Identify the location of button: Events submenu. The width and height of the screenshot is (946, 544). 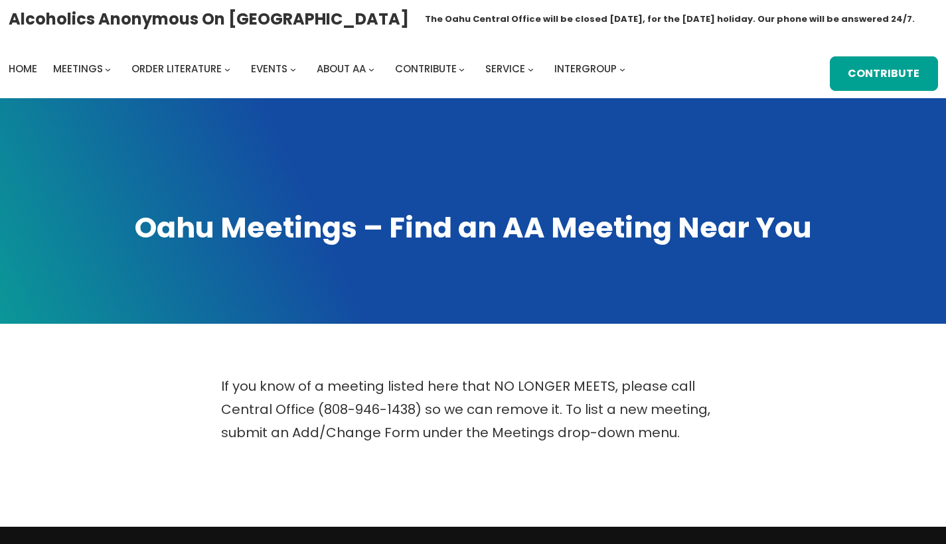
(293, 68).